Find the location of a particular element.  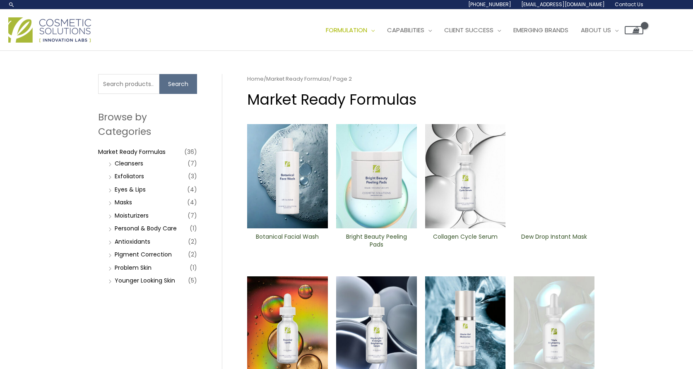

span: (36) is located at coordinates (190, 152).